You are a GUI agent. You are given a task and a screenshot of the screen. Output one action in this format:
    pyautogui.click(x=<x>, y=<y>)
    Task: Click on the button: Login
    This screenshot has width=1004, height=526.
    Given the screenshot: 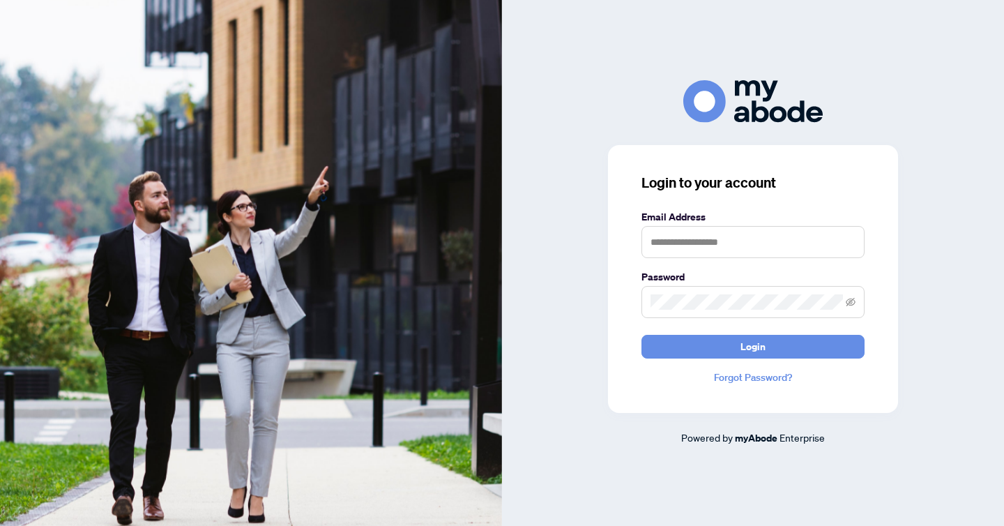 What is the action you would take?
    pyautogui.click(x=753, y=347)
    